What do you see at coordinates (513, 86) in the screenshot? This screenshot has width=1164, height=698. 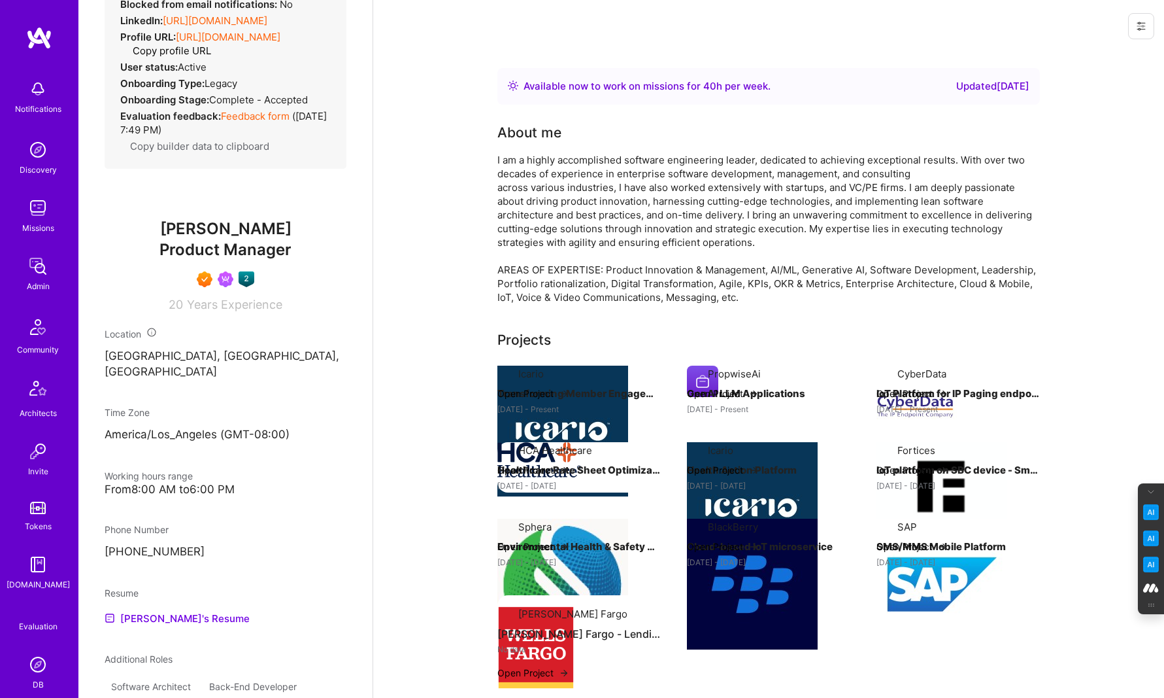 I see `img: Availability` at bounding box center [513, 86].